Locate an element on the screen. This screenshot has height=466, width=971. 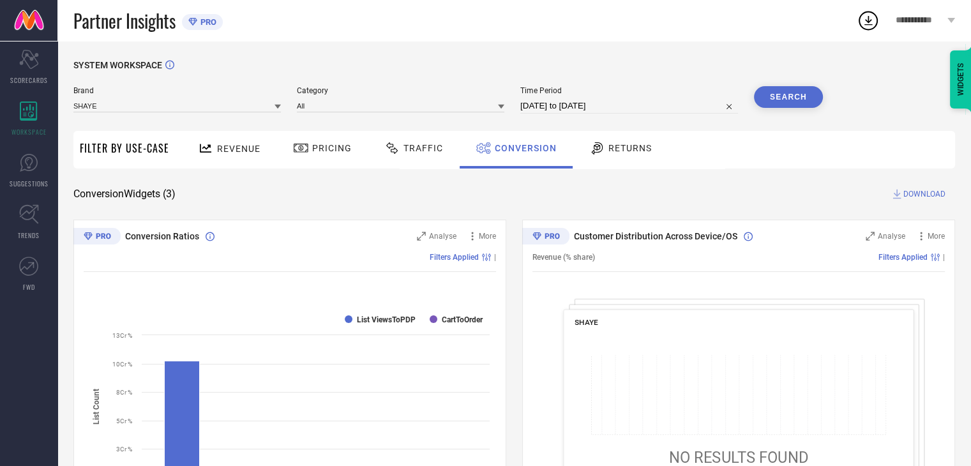
text: 3Cr % is located at coordinates (124, 449).